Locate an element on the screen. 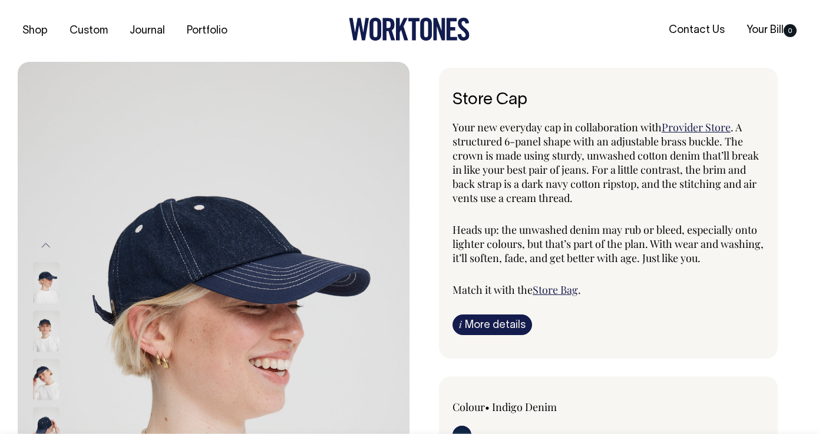  a: Store Bag is located at coordinates (555, 290).